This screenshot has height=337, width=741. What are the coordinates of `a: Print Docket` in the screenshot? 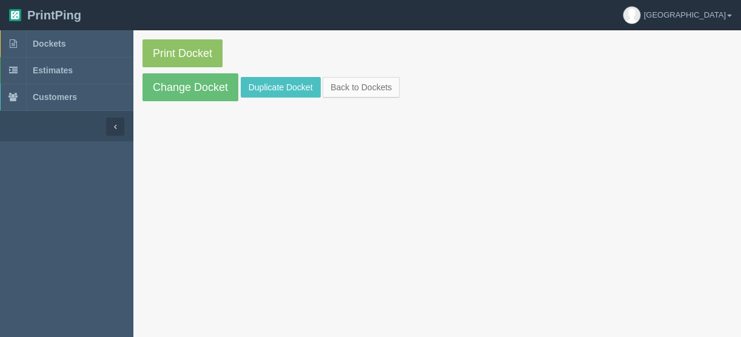 It's located at (183, 53).